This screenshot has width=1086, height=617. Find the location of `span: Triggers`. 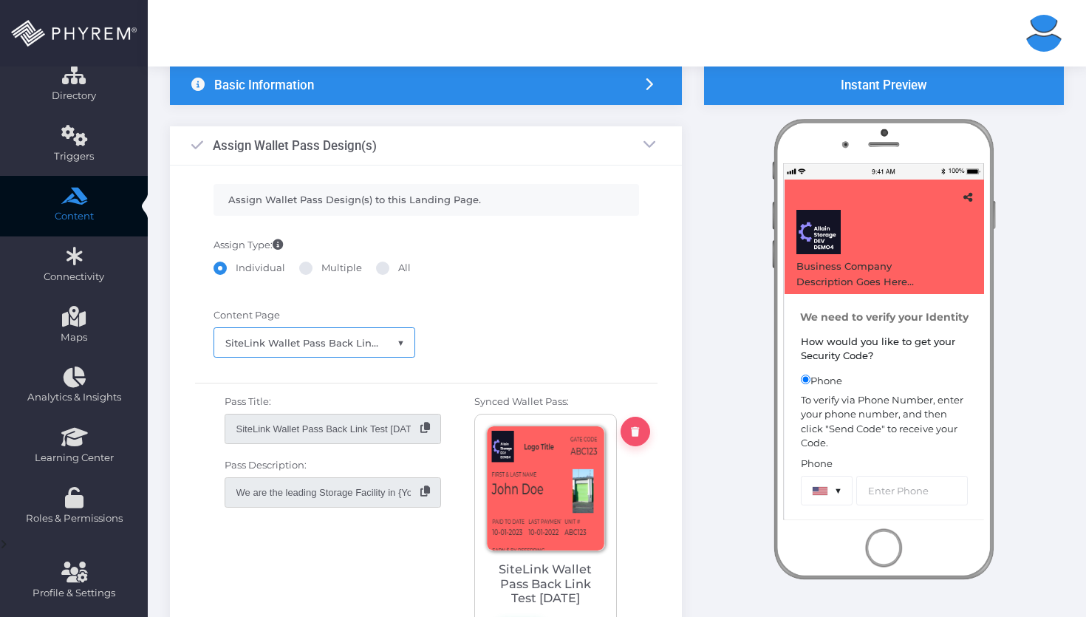

span: Triggers is located at coordinates (74, 157).